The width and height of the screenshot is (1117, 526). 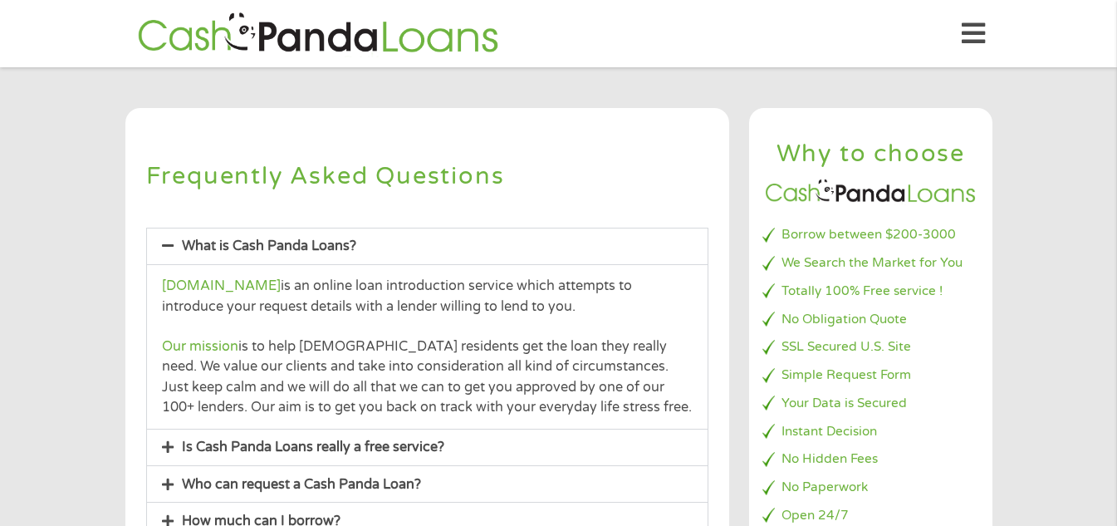 What do you see at coordinates (870, 515) in the screenshot?
I see `li: Open 24/7` at bounding box center [870, 515].